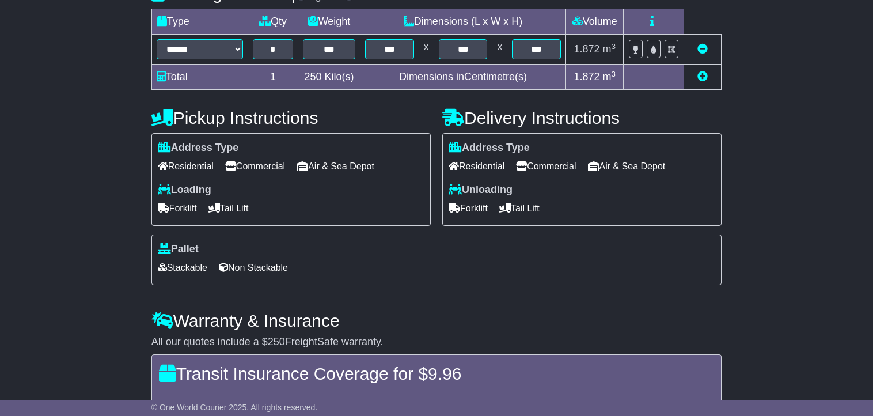 The width and height of the screenshot is (873, 416). What do you see at coordinates (178, 249) in the screenshot?
I see `label: Pallet` at bounding box center [178, 249].